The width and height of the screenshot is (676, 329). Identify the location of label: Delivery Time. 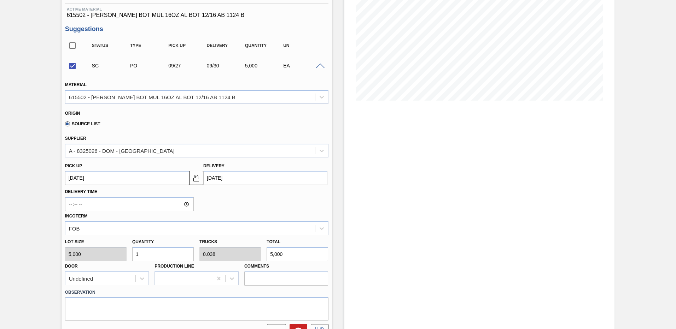
(129, 192).